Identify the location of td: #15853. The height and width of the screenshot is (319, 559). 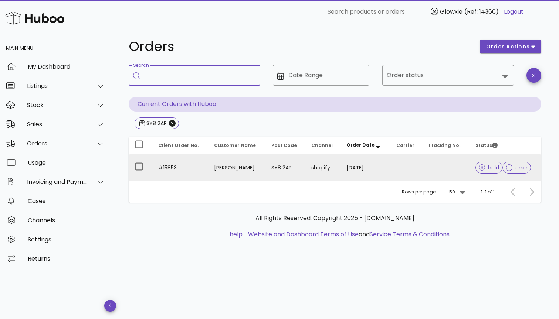
(180, 168).